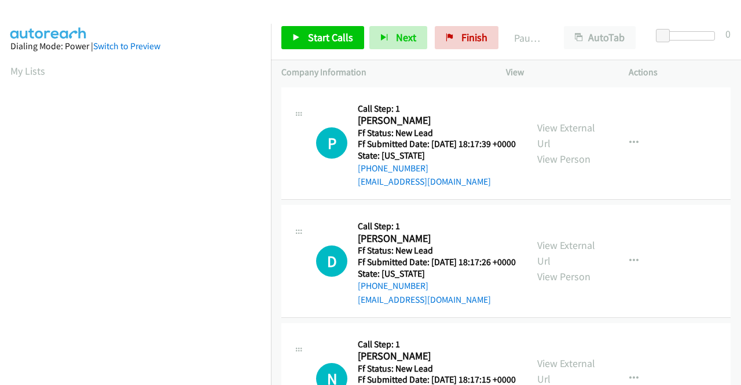  I want to click on p: Company Information, so click(383, 72).